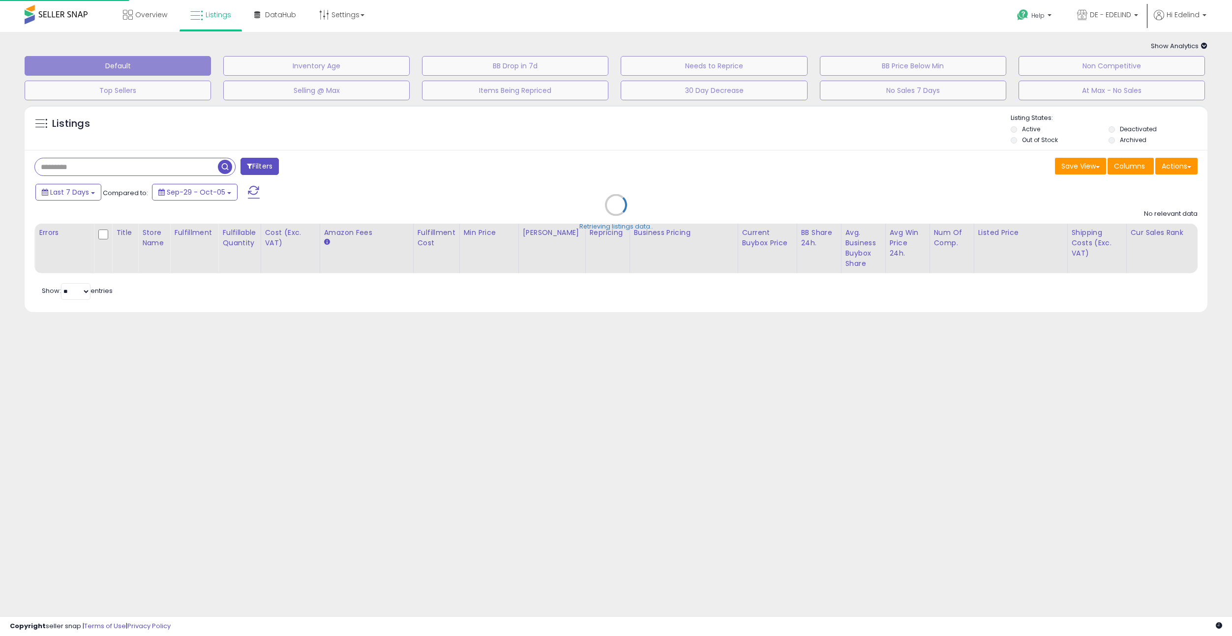  What do you see at coordinates (1035, 17) in the screenshot?
I see `a: Help` at bounding box center [1035, 17].